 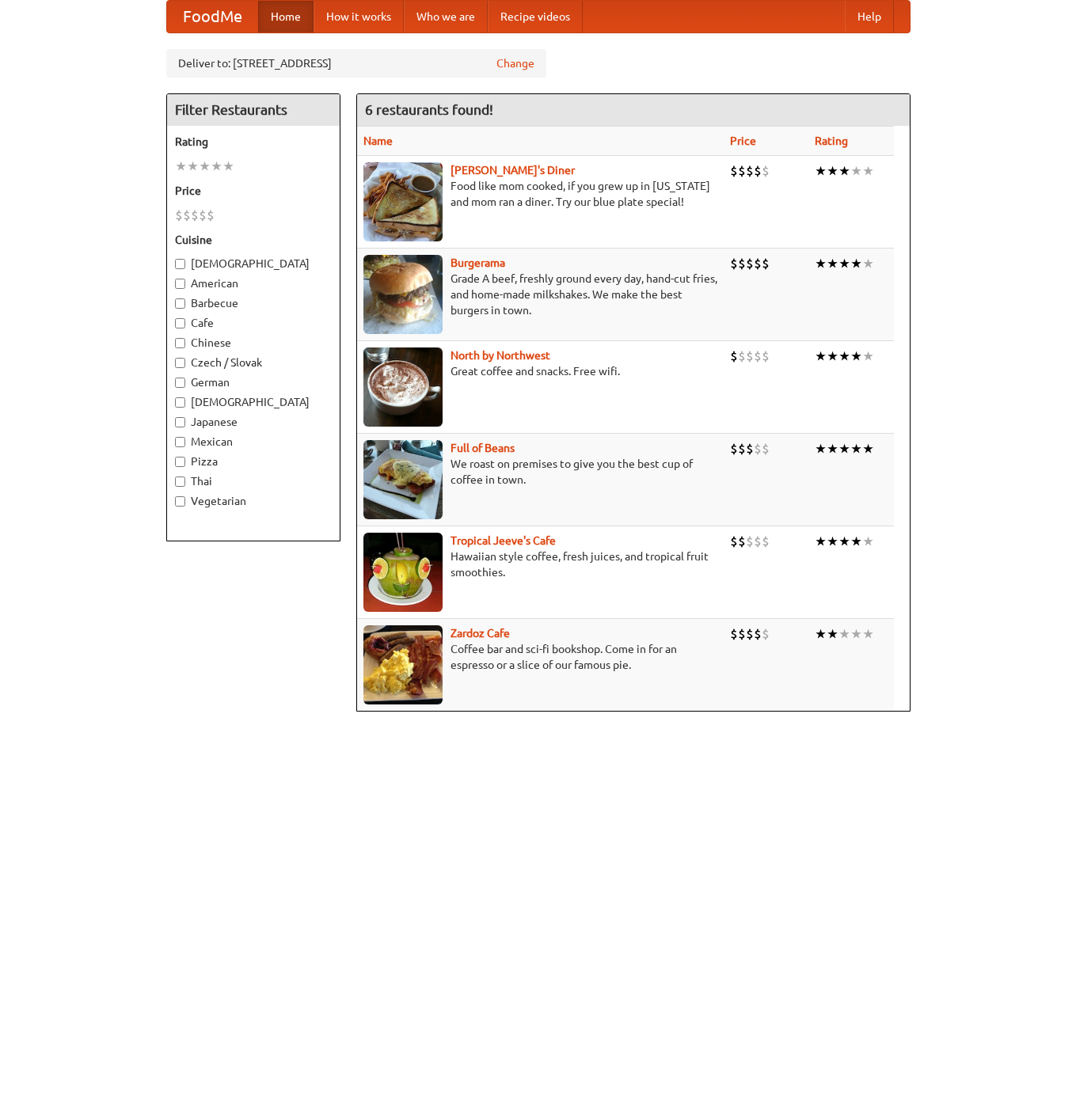 I want to click on b: Burgerama, so click(x=477, y=263).